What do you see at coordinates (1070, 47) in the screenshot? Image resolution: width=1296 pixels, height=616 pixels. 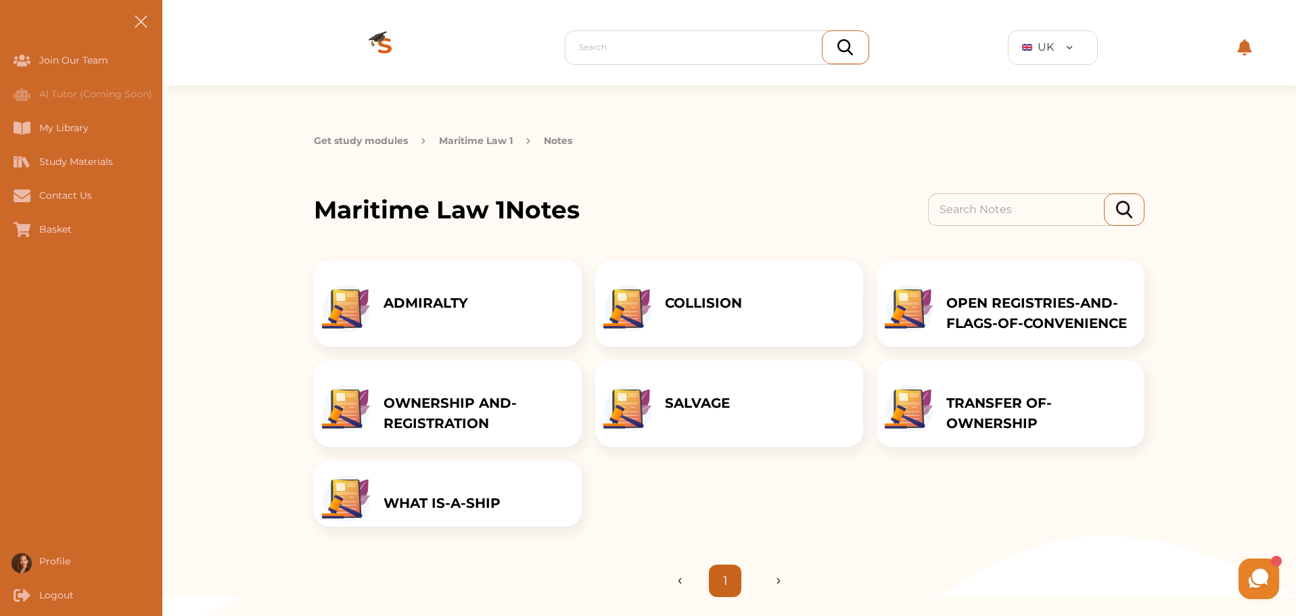 I see `img: arrow-down` at bounding box center [1070, 47].